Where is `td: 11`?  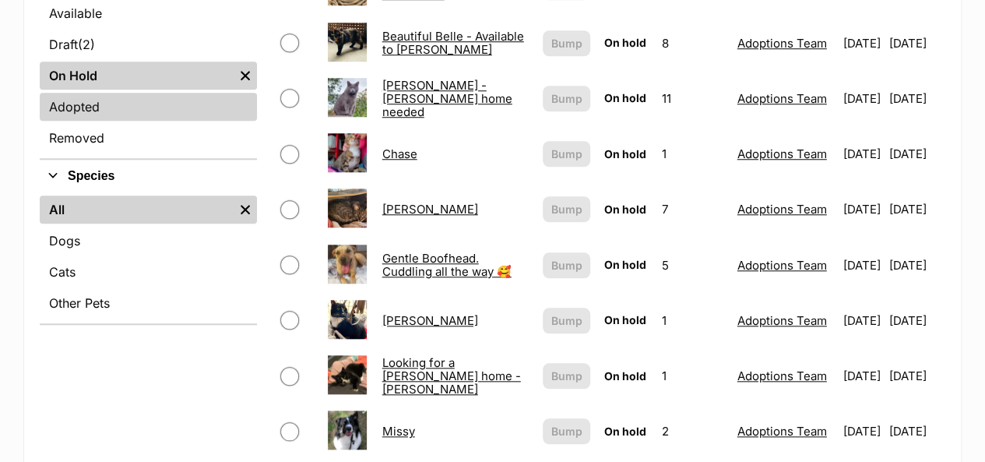
td: 11 is located at coordinates (692, 98).